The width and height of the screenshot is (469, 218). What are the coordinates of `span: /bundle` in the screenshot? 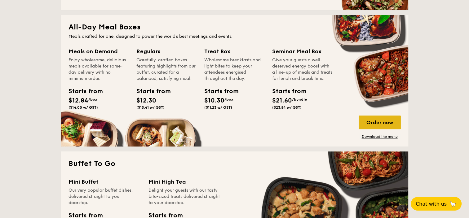 It's located at (299, 99).